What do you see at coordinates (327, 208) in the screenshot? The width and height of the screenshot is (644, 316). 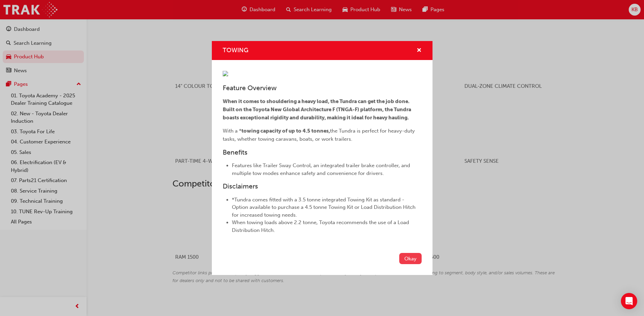 I see `li: *Tundra comes fitted with a 3.5 tonne integrated Towing Kit as standard - Option available to pur...` at bounding box center [327, 208].